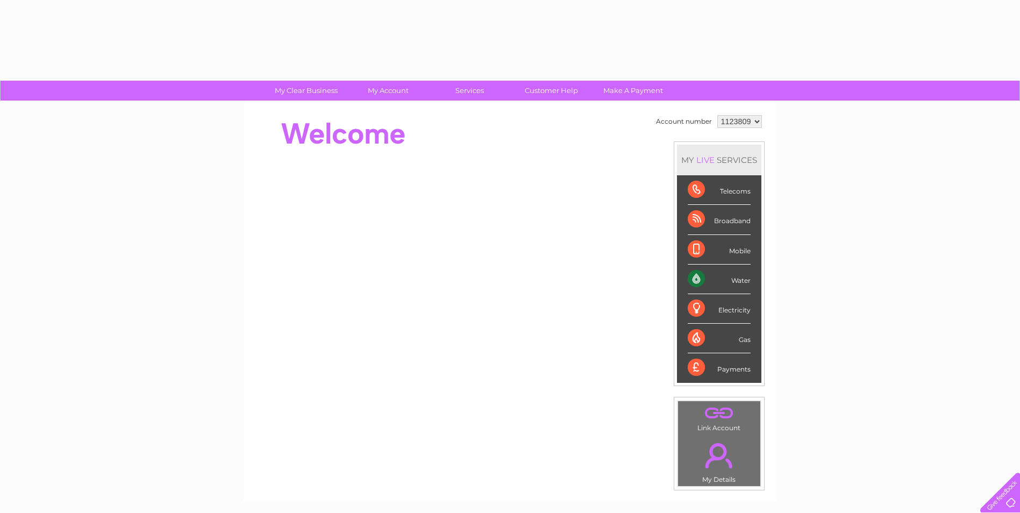  I want to click on td: Link Account, so click(719, 417).